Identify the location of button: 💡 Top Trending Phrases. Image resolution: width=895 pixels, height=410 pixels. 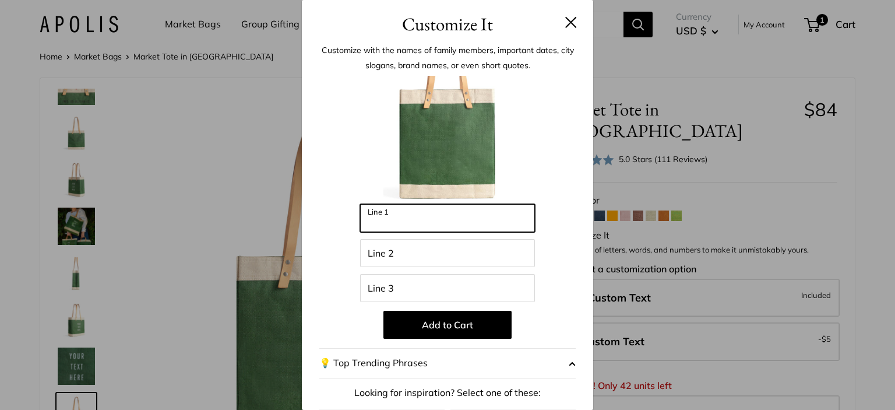
(448, 363).